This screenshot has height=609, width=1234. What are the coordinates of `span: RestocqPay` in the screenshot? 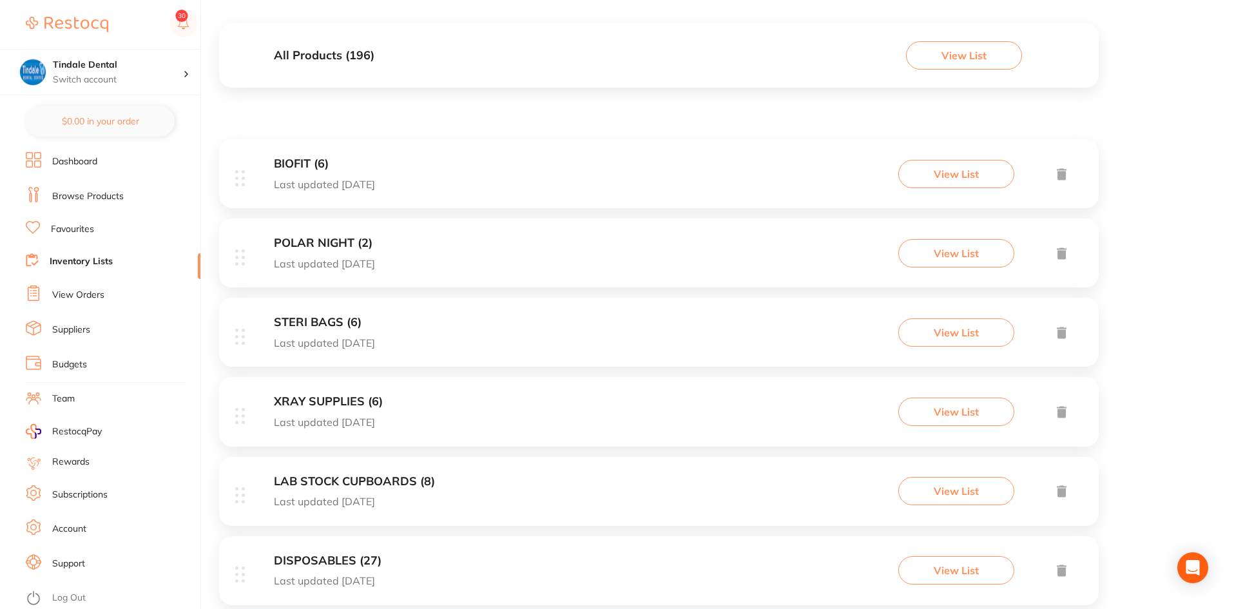 It's located at (77, 432).